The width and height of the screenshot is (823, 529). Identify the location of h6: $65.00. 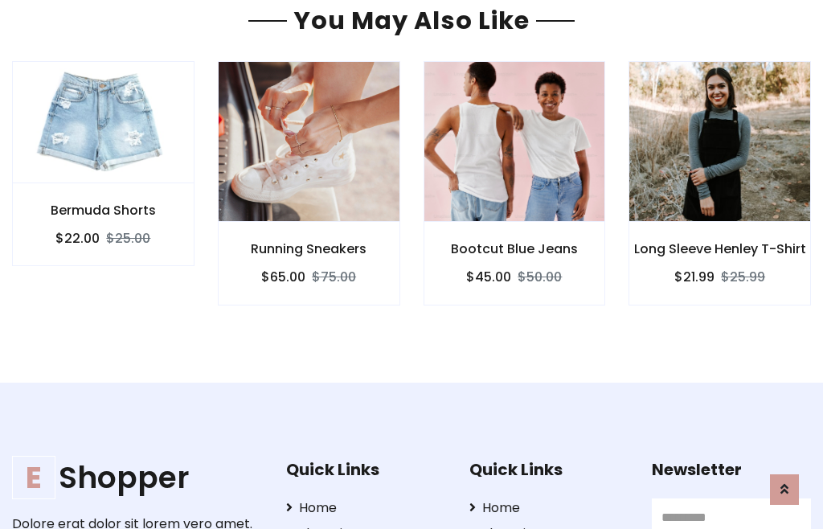
(283, 276).